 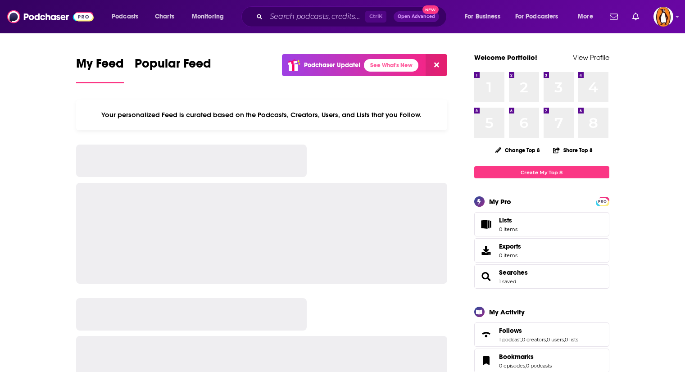 I want to click on button: Change Top 8, so click(x=518, y=150).